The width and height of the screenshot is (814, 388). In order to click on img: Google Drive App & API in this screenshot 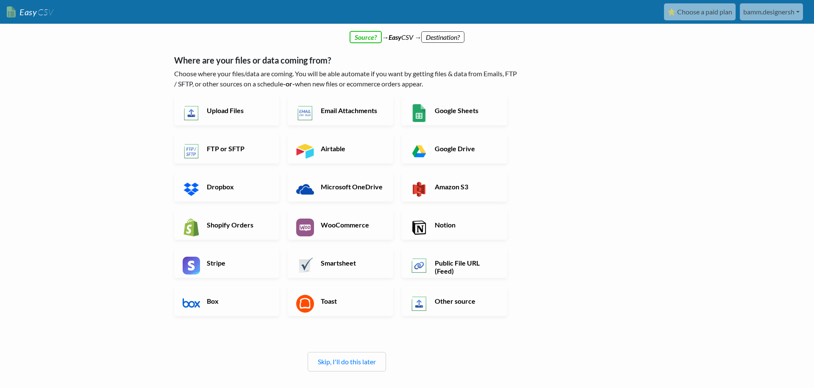, I will do `click(419, 151)`.